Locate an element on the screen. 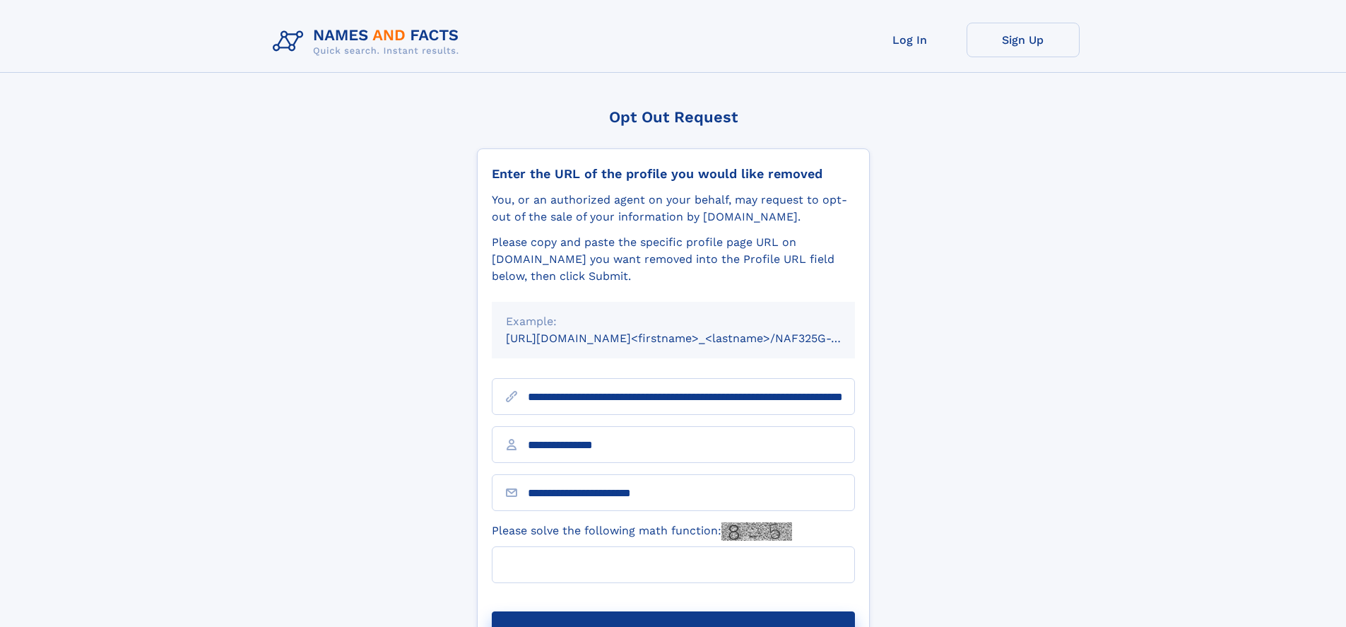  div: Enter the URL of the profile you would like removed is located at coordinates (674, 174).